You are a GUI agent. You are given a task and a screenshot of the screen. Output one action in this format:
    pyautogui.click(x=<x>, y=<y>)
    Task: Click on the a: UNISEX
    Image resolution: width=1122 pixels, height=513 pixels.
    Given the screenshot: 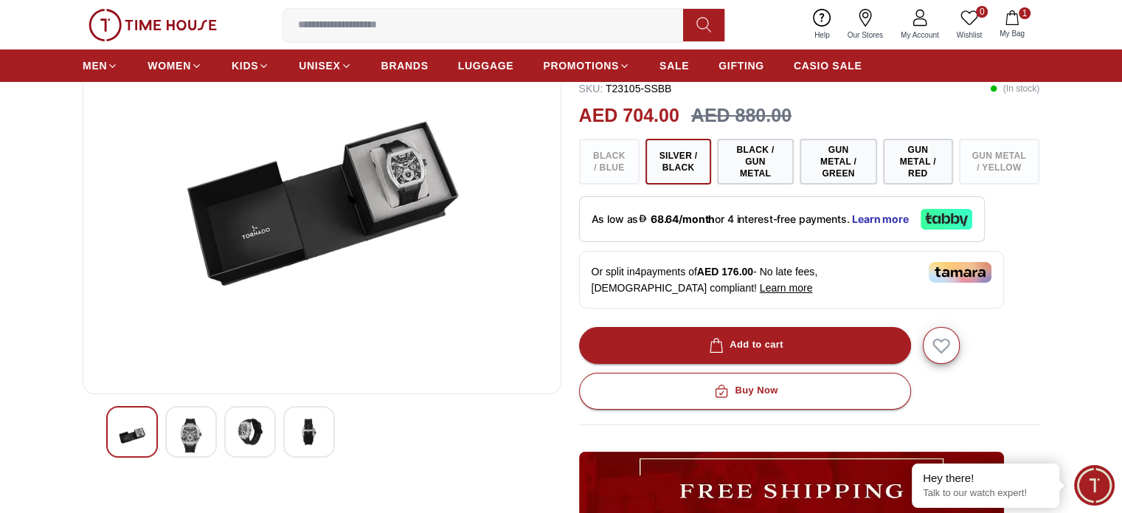 What is the action you would take?
    pyautogui.click(x=325, y=66)
    